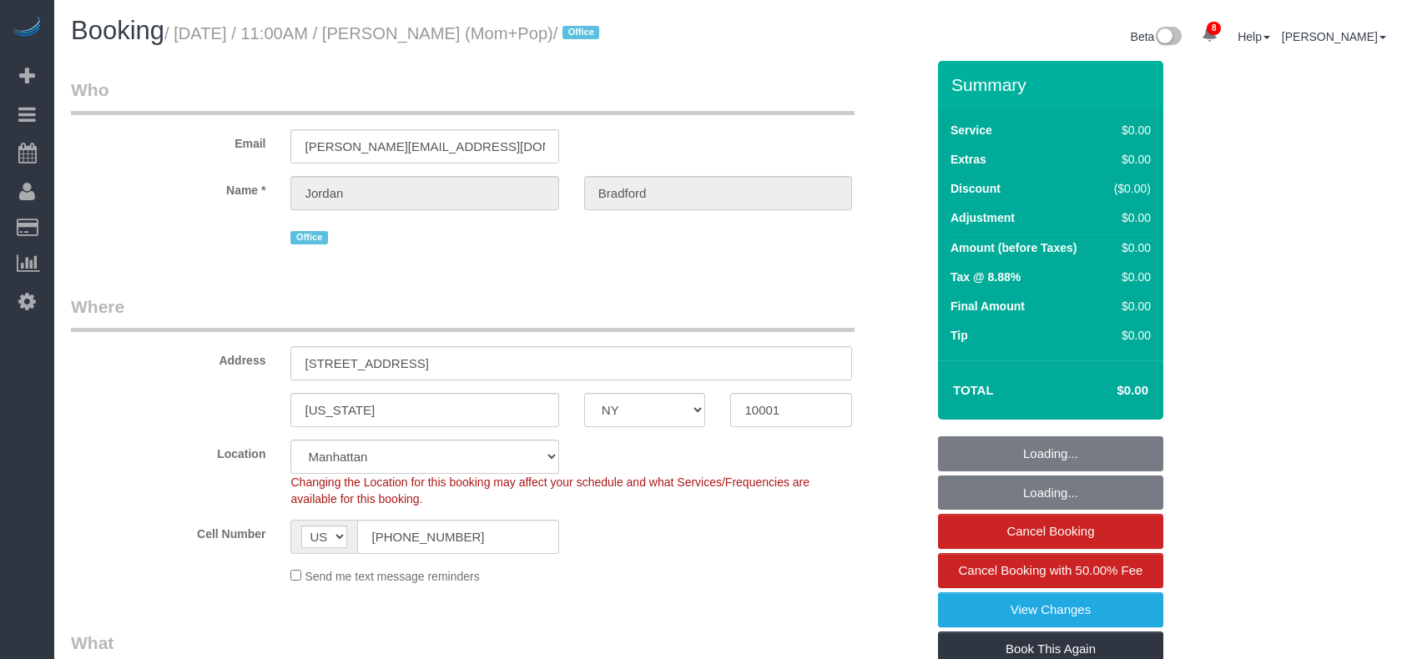 The image size is (1407, 659). Describe the element at coordinates (1053, 84) in the screenshot. I see `h3: Summary` at that location.